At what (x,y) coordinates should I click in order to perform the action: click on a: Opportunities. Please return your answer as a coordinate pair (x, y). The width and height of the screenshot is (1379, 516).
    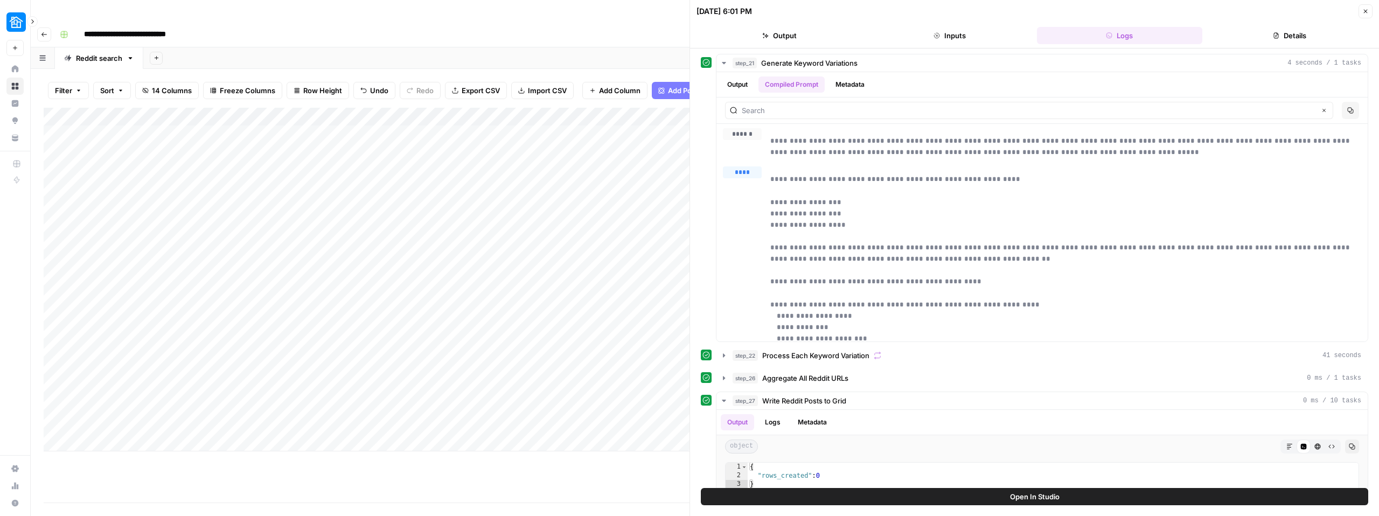
    Looking at the image, I should click on (15, 121).